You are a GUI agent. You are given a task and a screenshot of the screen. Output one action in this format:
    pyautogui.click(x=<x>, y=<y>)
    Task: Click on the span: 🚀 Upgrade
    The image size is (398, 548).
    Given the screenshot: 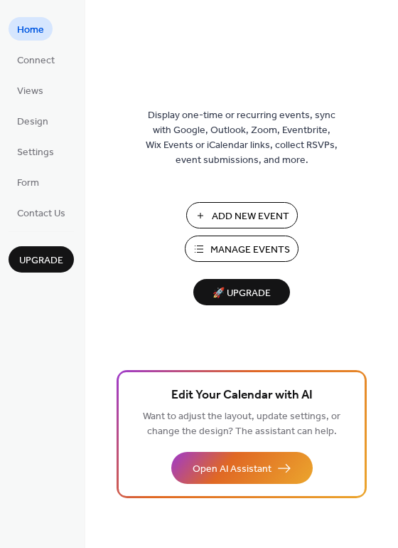 What is the action you would take?
    pyautogui.click(x=242, y=293)
    